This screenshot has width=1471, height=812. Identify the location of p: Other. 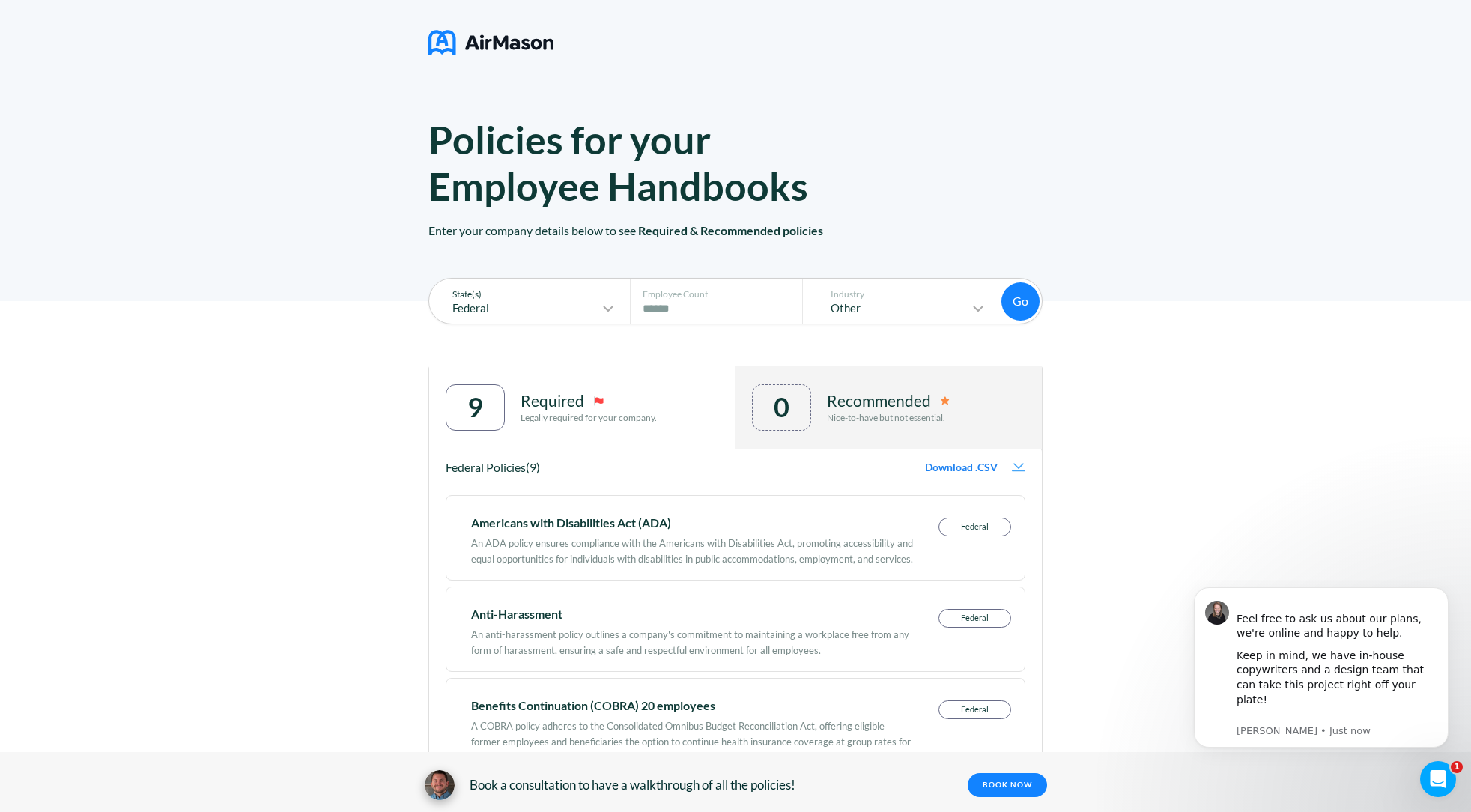
(892, 307).